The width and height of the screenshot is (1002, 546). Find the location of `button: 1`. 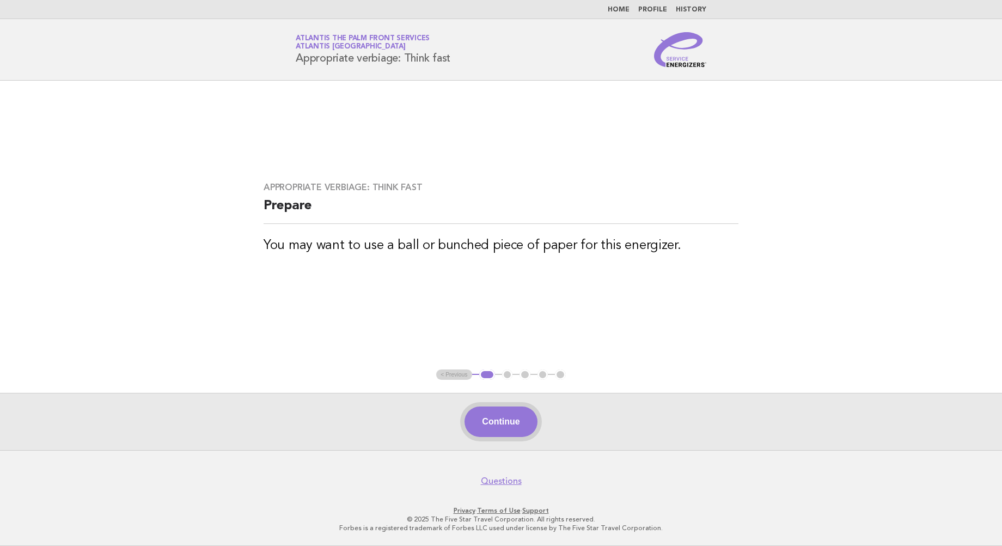

button: 1 is located at coordinates (487, 375).